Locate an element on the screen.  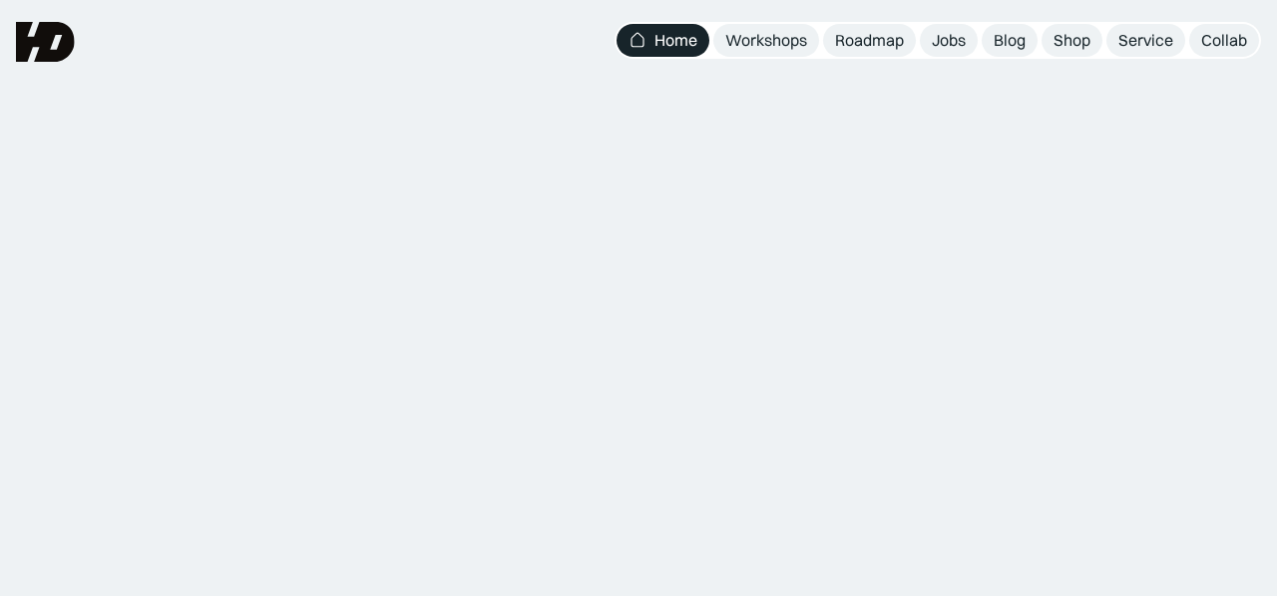
a: Jobs is located at coordinates (949, 40).